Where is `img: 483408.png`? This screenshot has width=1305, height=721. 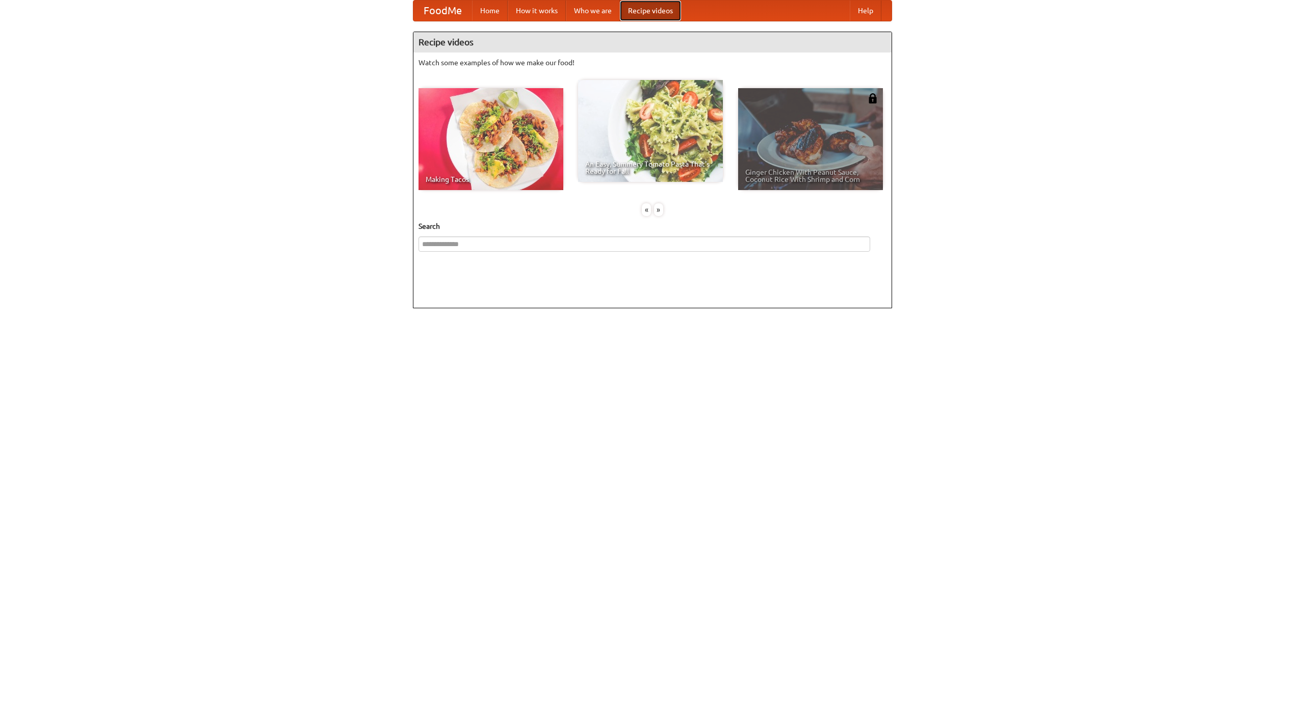 img: 483408.png is located at coordinates (873, 98).